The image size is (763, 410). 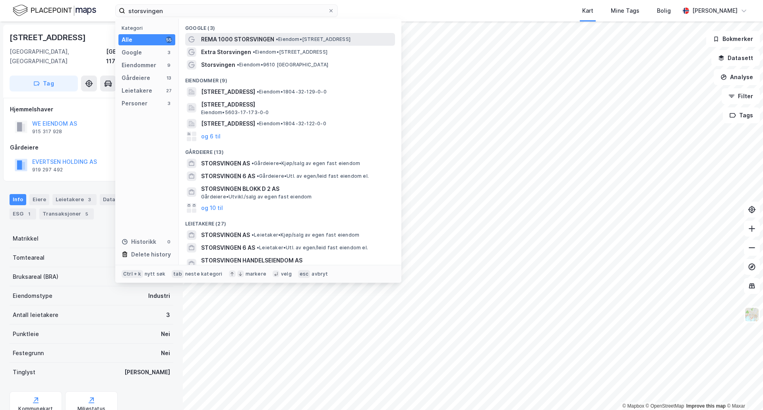 What do you see at coordinates (741, 115) in the screenshot?
I see `button: Tags` at bounding box center [741, 115].